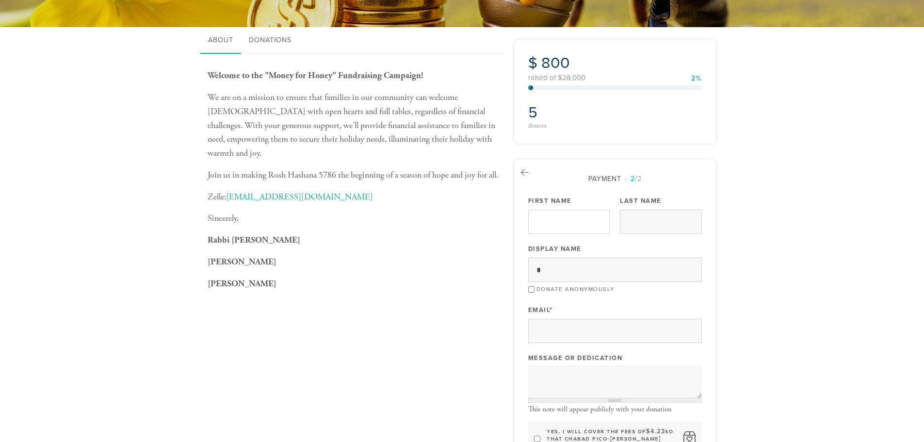 This screenshot has width=924, height=442. Describe the element at coordinates (353, 218) in the screenshot. I see `p: Sincerely,` at that location.